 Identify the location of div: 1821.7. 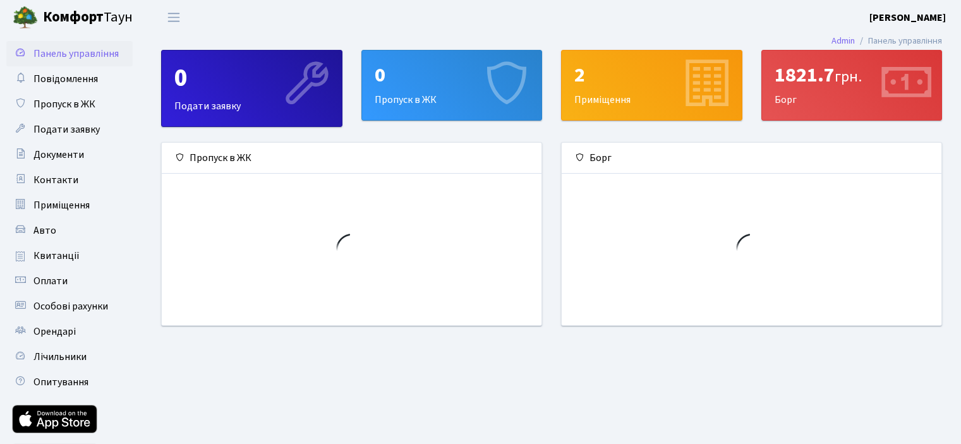
(852, 75).